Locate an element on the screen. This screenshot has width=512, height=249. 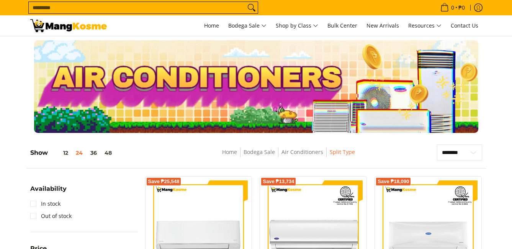
span: Save ₱18,090 is located at coordinates (393, 181).